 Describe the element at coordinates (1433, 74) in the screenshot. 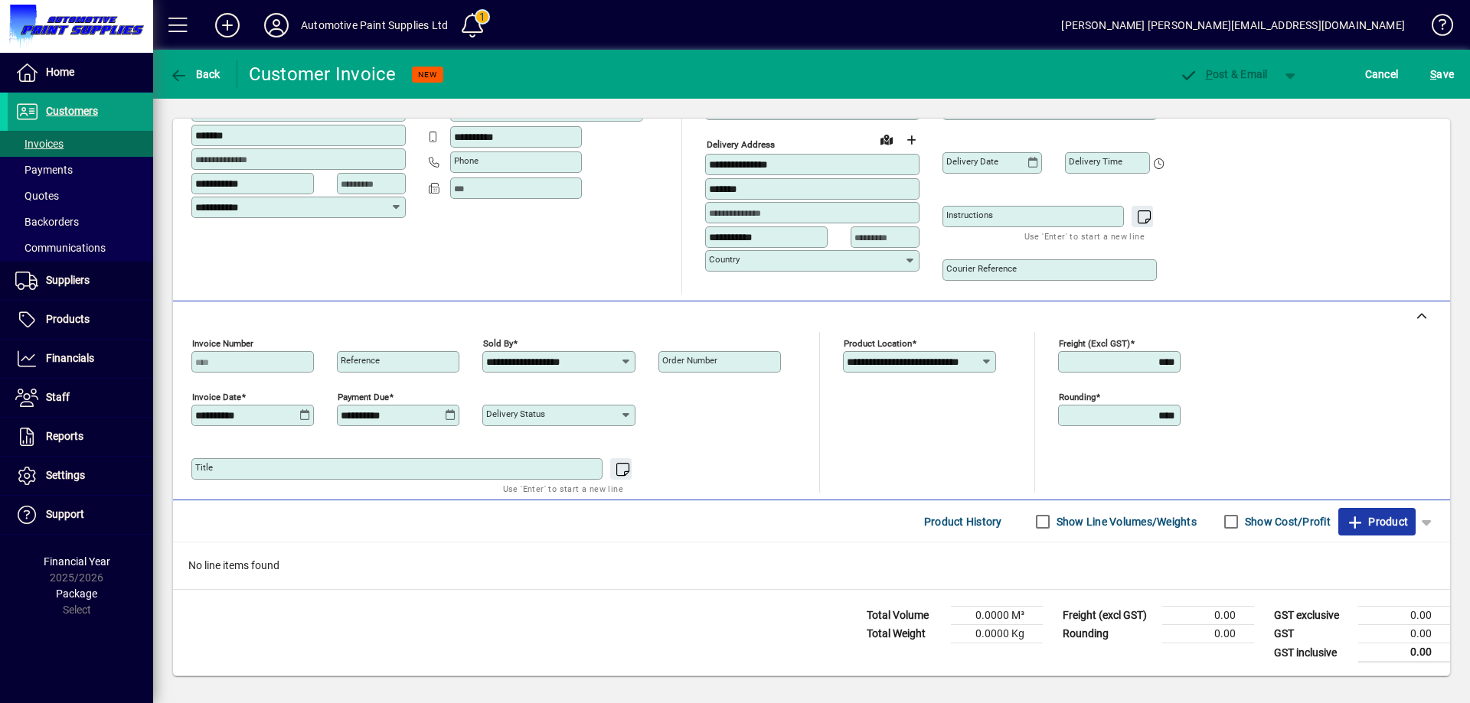

I see `span: S` at that location.